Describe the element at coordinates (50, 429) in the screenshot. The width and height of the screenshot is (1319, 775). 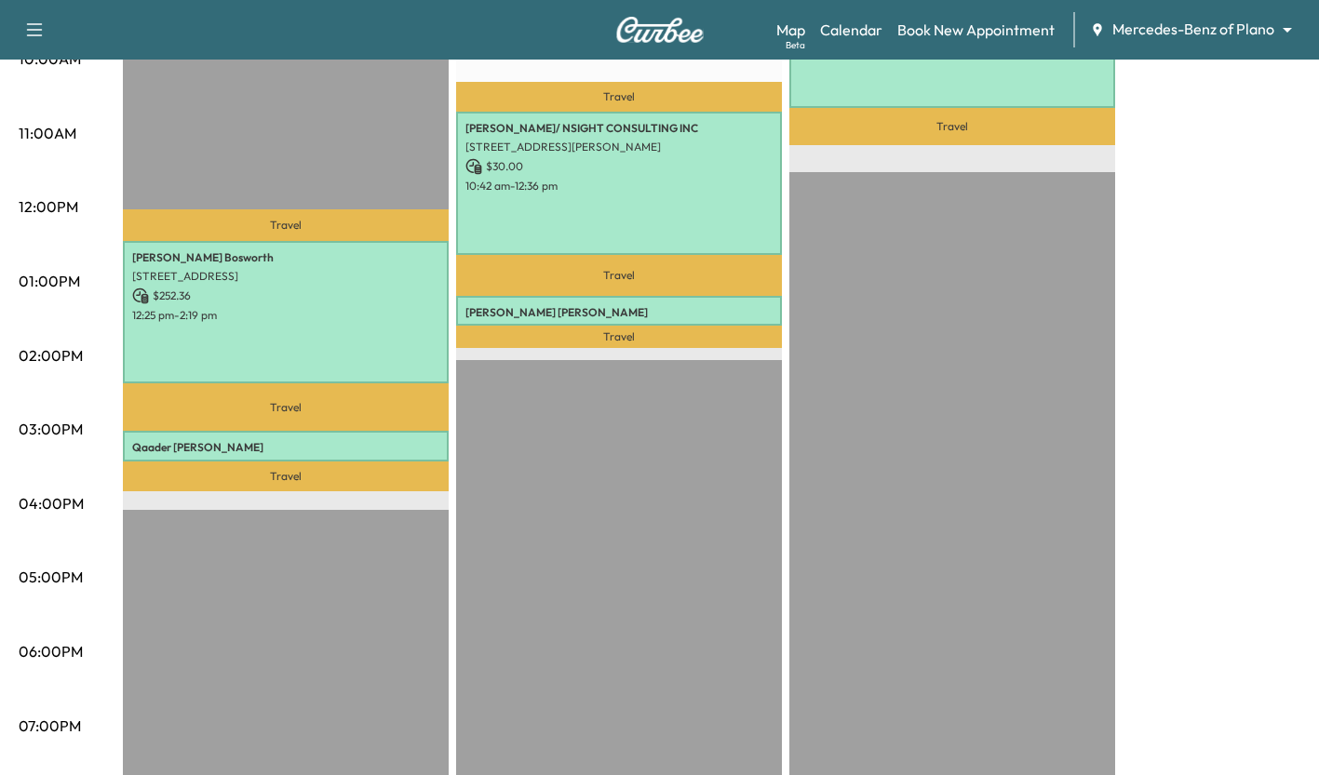
I see `p: 03:00PM` at that location.